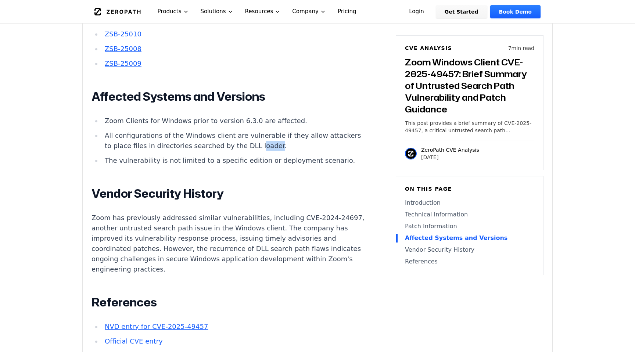 The height and width of the screenshot is (352, 635). What do you see at coordinates (123, 49) in the screenshot?
I see `a: ZSB-25008` at bounding box center [123, 49].